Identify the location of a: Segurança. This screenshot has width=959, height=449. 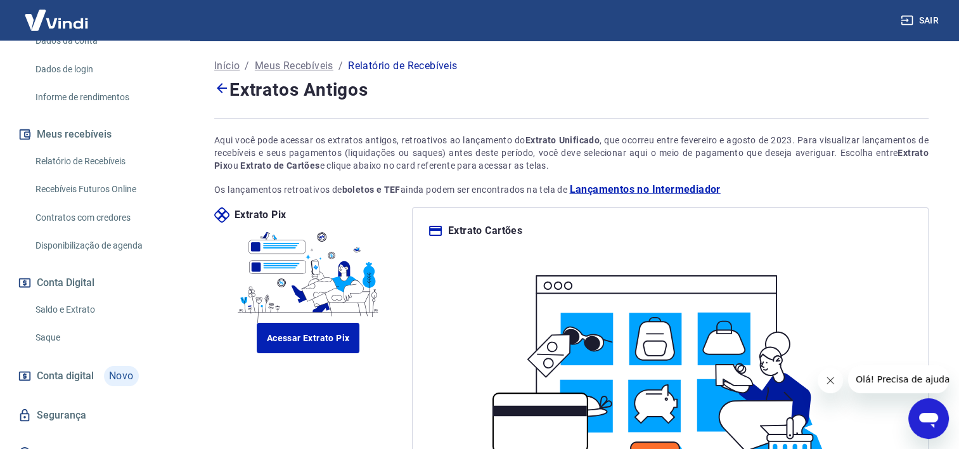
(94, 415).